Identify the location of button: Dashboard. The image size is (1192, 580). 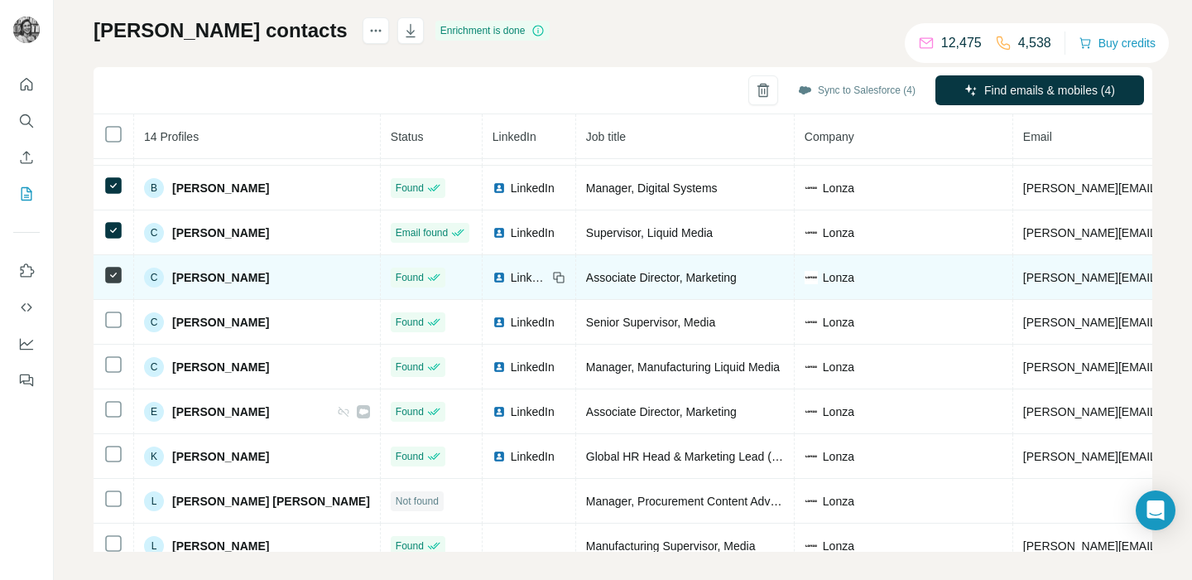
(26, 344).